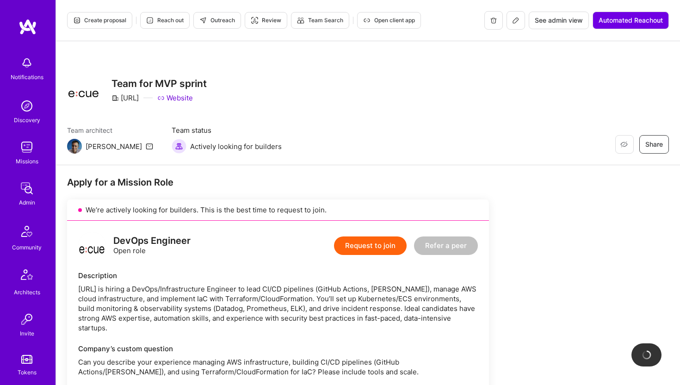  What do you see at coordinates (278, 367) in the screenshot?
I see `p: Can you describe your experience managing AWS infrastructure, building CI/CD pipelines (GitHub Ac...` at bounding box center [278, 367].